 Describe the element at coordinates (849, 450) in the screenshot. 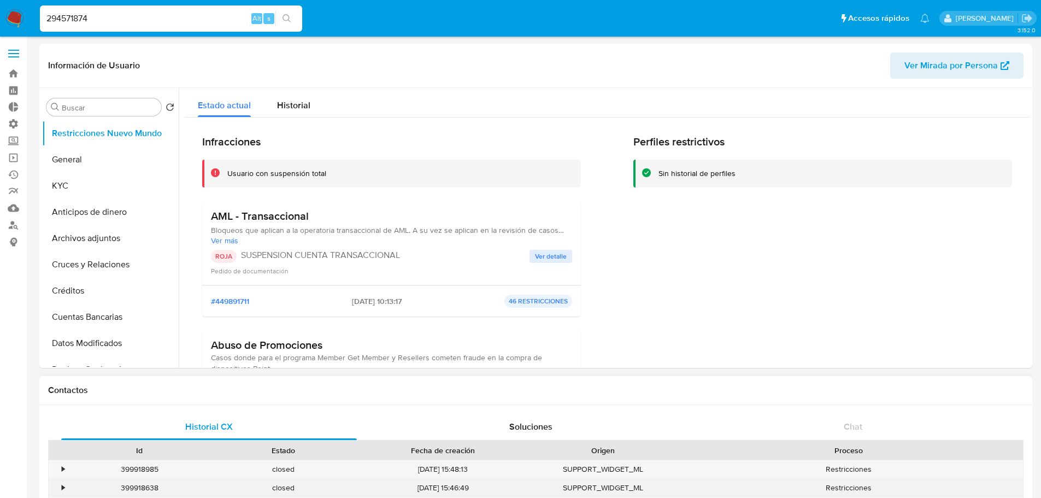

I see `div: Proceso` at that location.